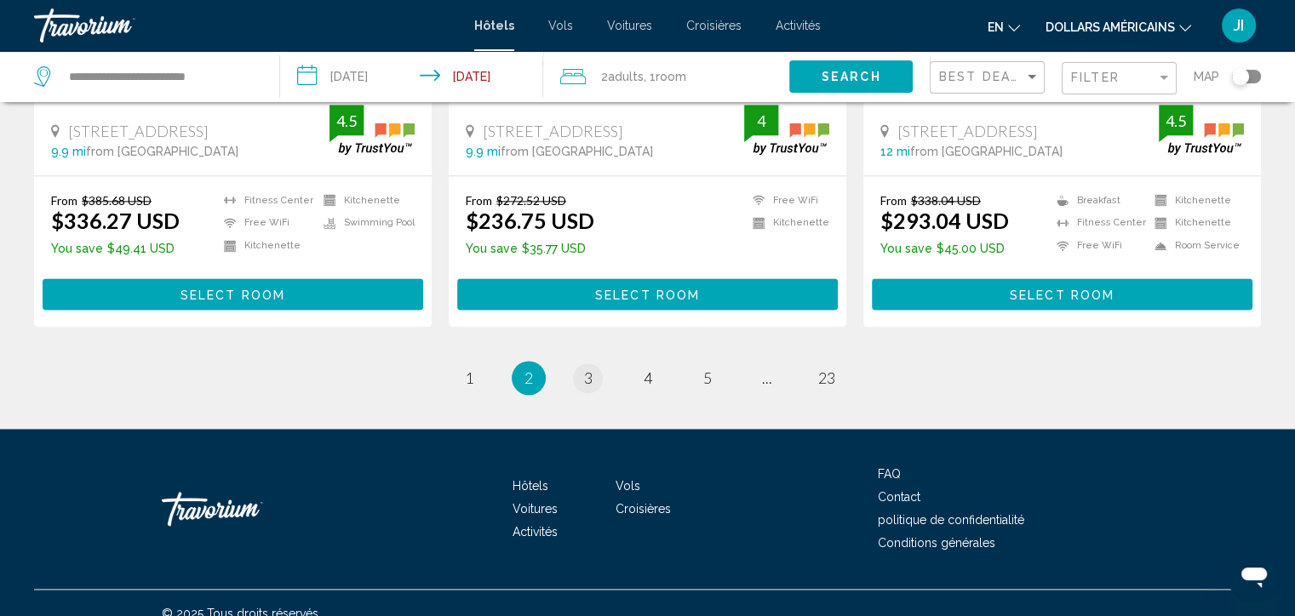 This screenshot has height=616, width=1295. What do you see at coordinates (944, 249) in the screenshot?
I see `p: $45.00 USD` at bounding box center [944, 249].